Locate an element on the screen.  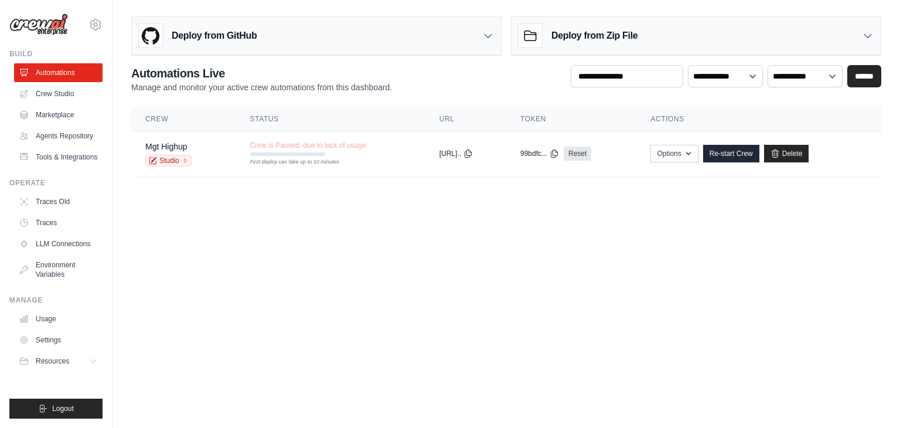
button: Resources is located at coordinates (58, 361).